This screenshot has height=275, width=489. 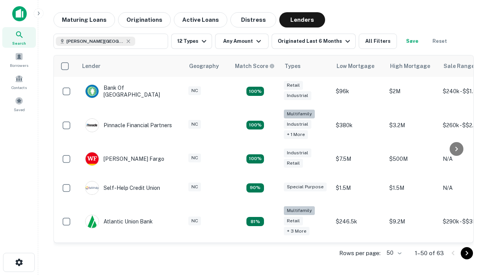 What do you see at coordinates (255, 159) in the screenshot?
I see `div: Matching Properties: 14, hasApolloMatch: undefined` at bounding box center [255, 159].